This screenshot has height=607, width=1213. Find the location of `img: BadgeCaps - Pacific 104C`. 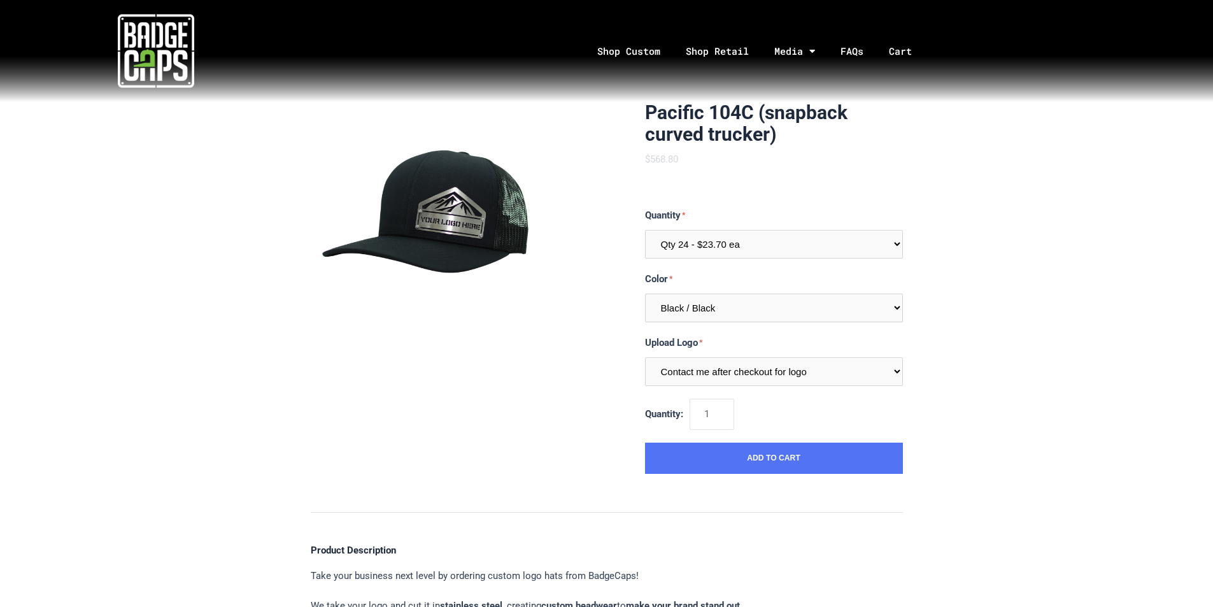

img: BadgeCaps - Pacific 104C is located at coordinates (429, 220).